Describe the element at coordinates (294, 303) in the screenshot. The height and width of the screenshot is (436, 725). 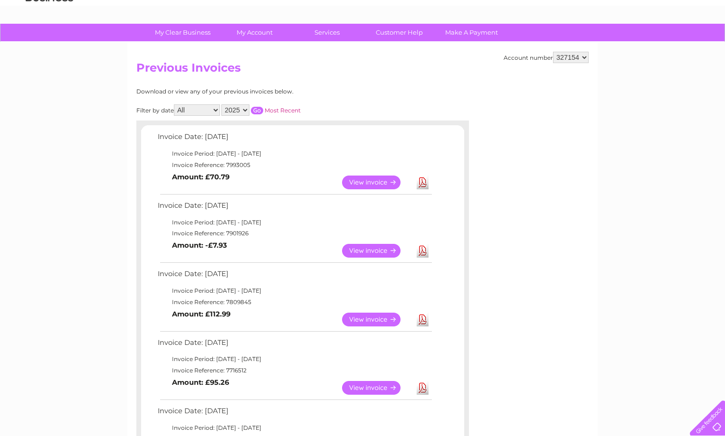
I see `td: Invoice Reference: 7809845` at that location.